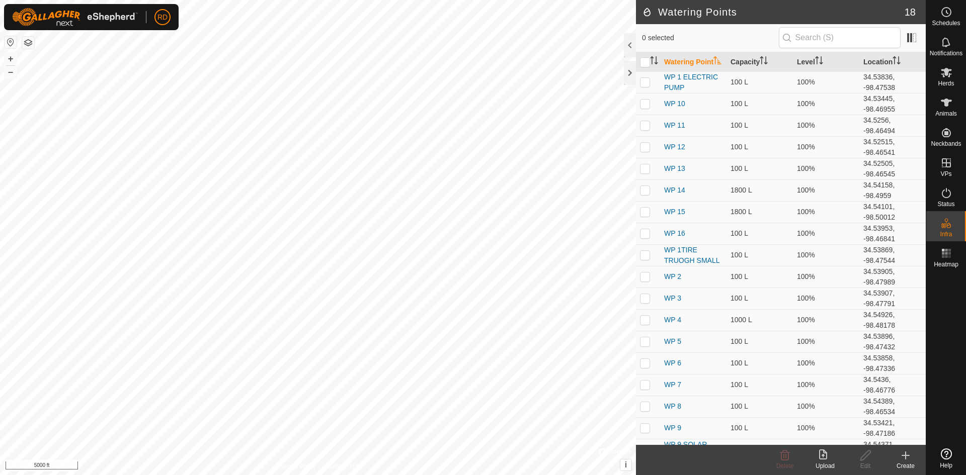 This screenshot has width=966, height=475. What do you see at coordinates (685, 450) in the screenshot?
I see `a: WP 9 SOLAR PUMPING` at bounding box center [685, 450].